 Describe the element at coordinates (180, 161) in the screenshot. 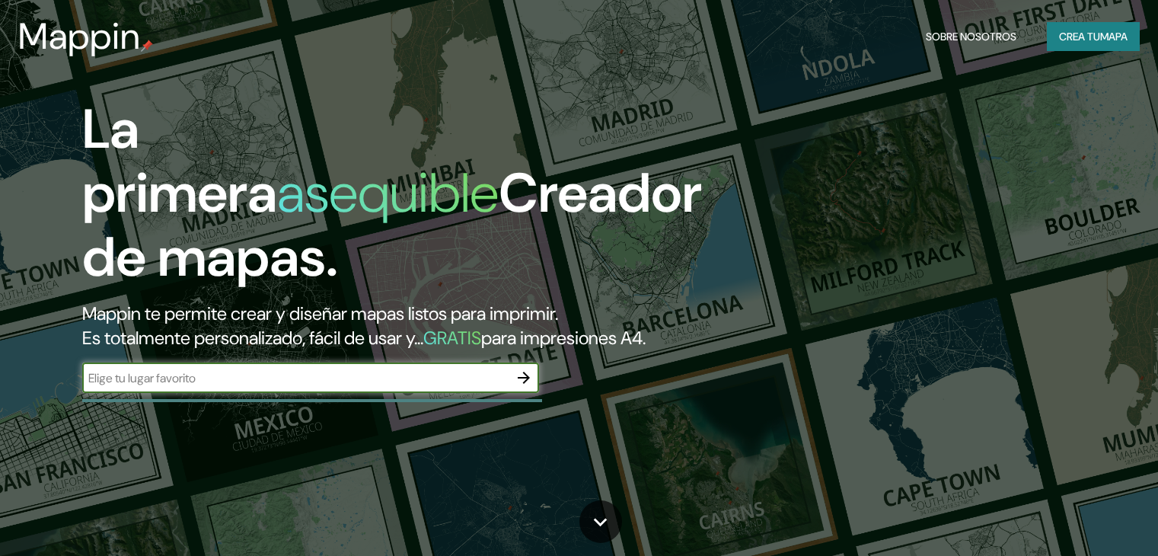

I see `font: La primera` at that location.